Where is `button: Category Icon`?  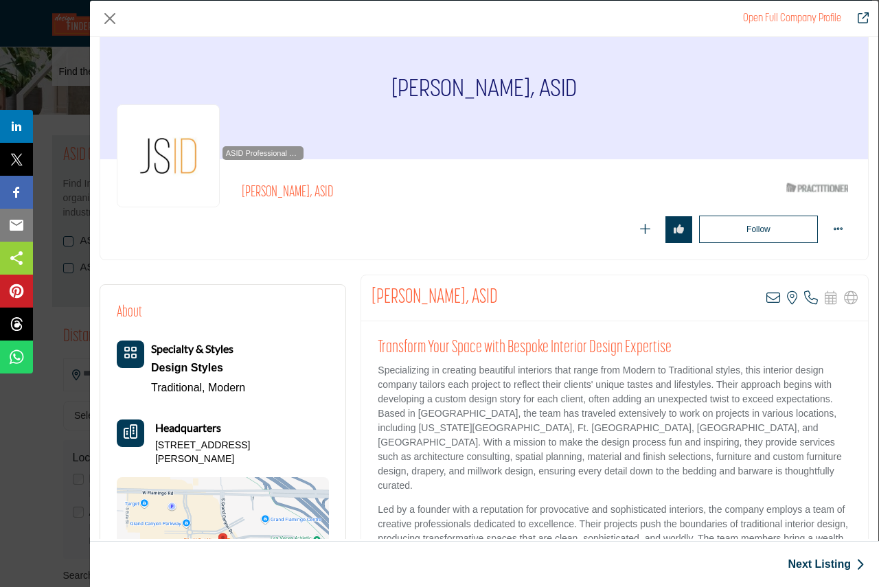 button: Category Icon is located at coordinates (130, 354).